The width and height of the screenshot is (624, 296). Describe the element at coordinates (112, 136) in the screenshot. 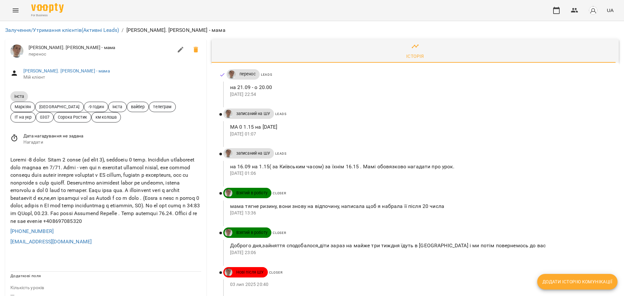

I see `span: Дата нагадування не задана` at that location.